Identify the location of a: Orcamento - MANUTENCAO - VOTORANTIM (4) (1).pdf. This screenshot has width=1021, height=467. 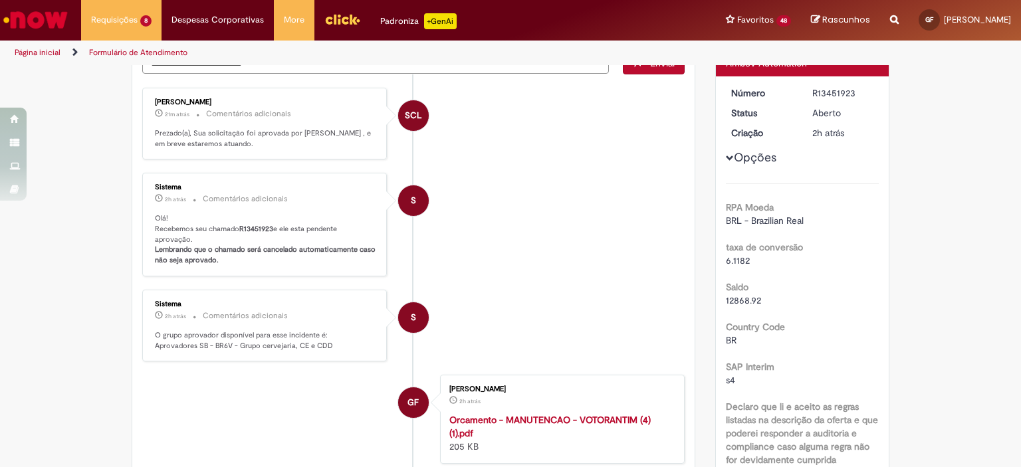
(550, 427).